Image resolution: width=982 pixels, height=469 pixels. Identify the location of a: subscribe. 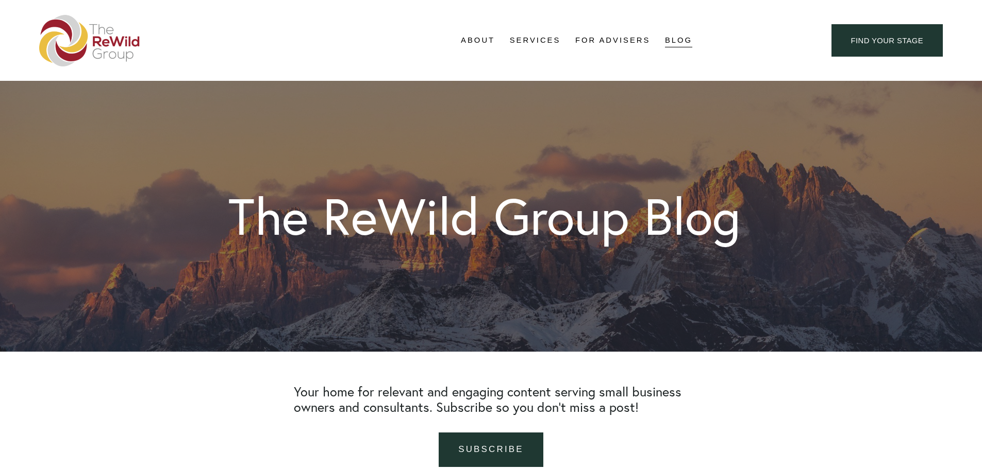
(491, 450).